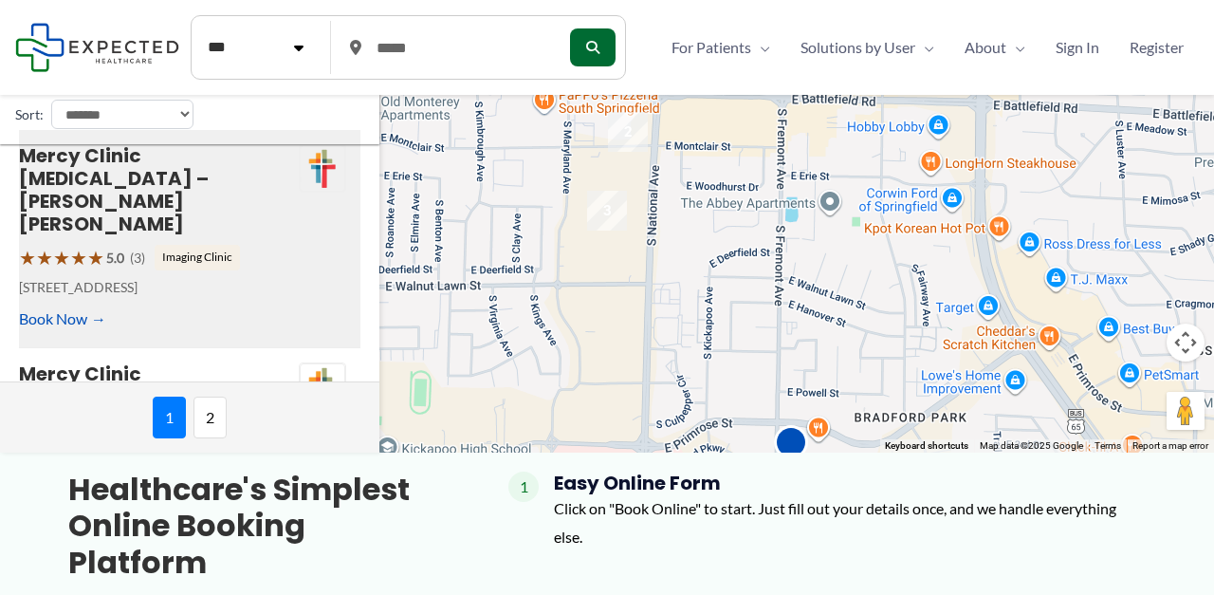  I want to click on span: 5.0, so click(115, 258).